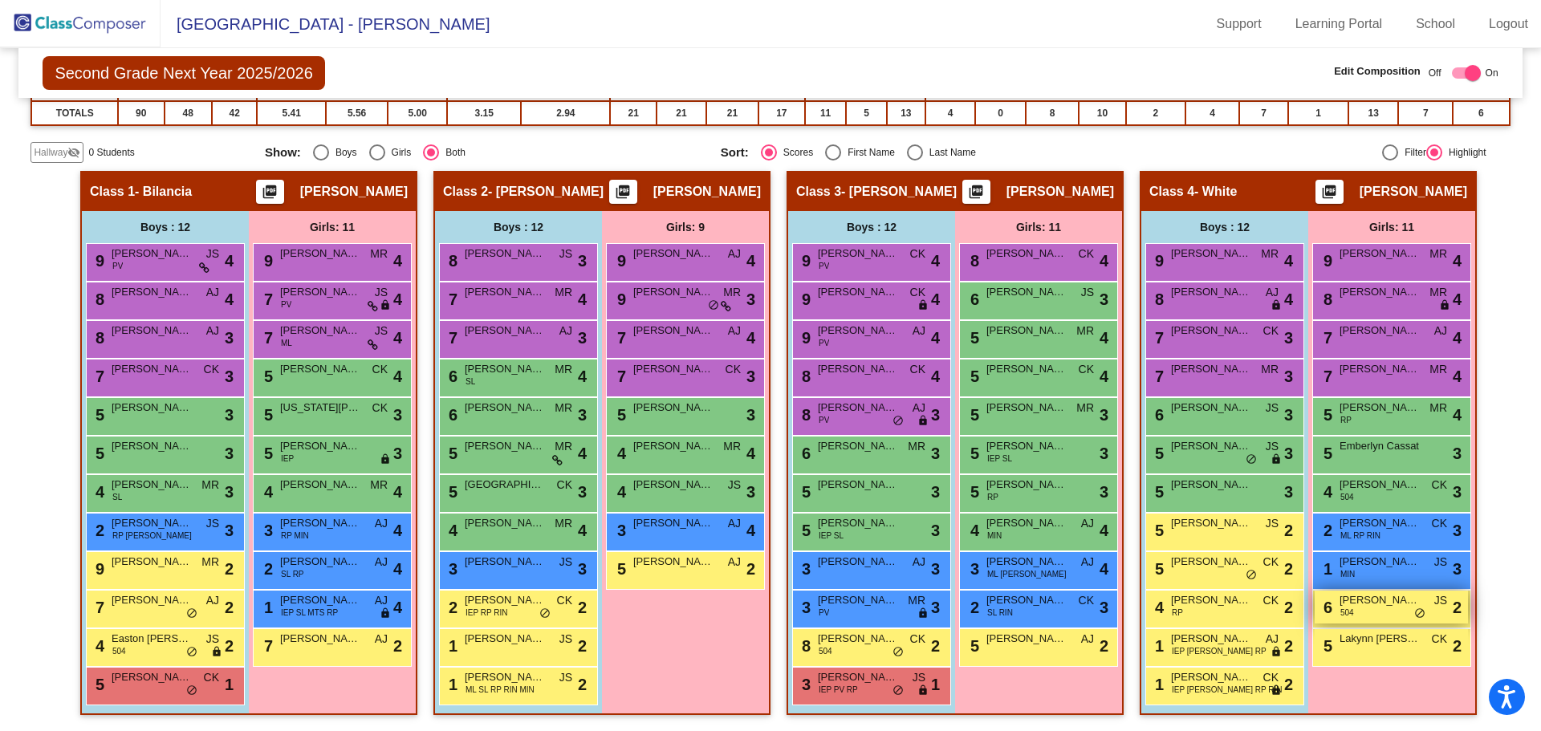  I want to click on span: ML, so click(287, 343).